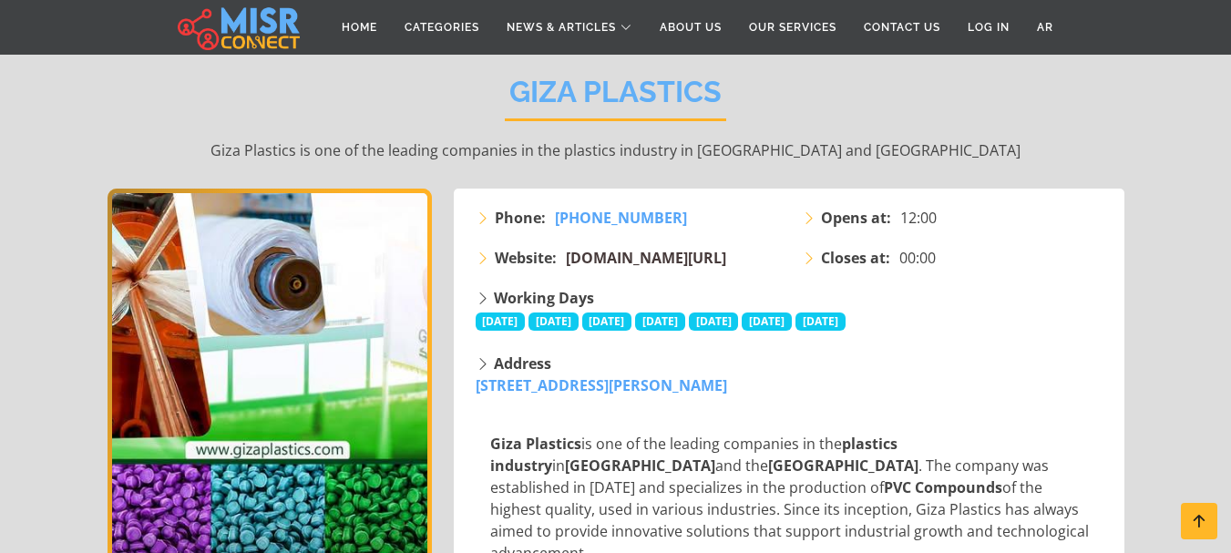 The width and height of the screenshot is (1231, 553). I want to click on strong: Opens at:, so click(856, 218).